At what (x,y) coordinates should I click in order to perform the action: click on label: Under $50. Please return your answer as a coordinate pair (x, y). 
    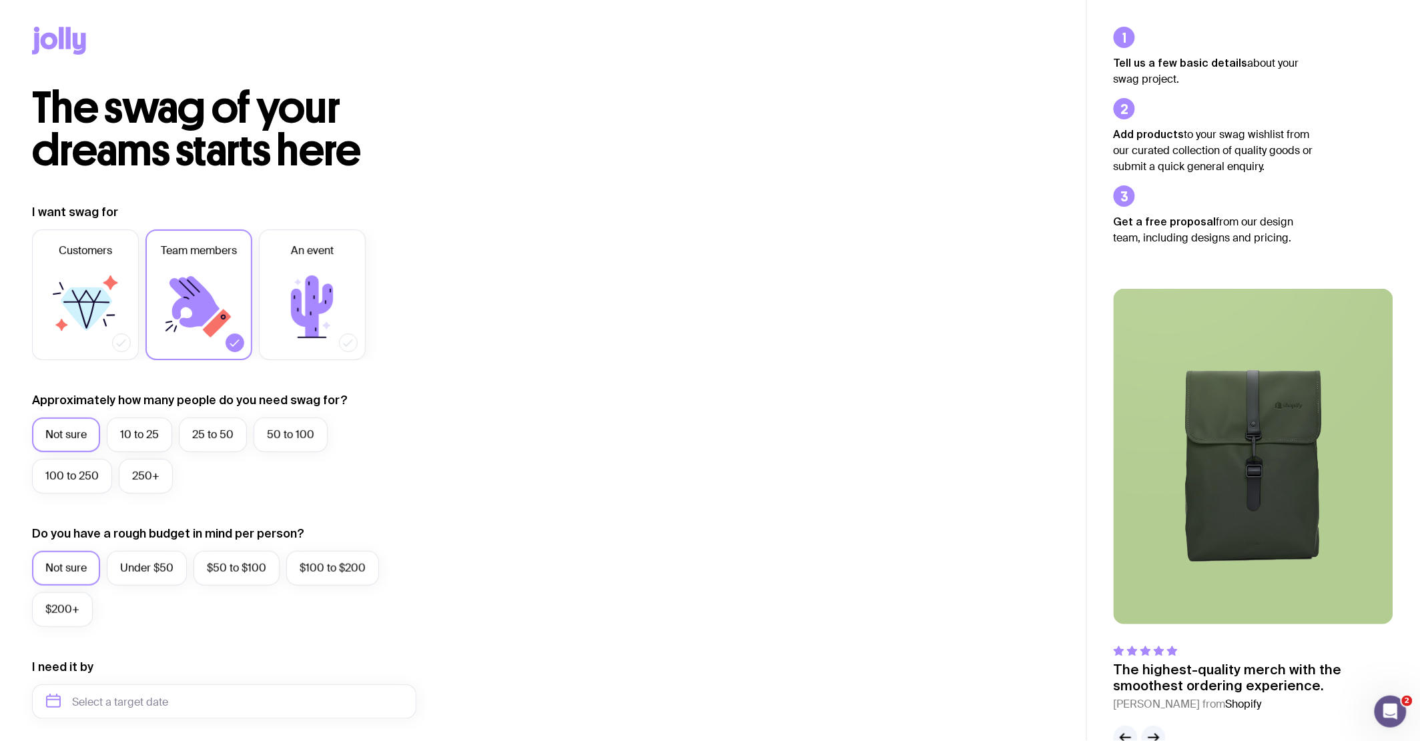
    Looking at the image, I should click on (147, 568).